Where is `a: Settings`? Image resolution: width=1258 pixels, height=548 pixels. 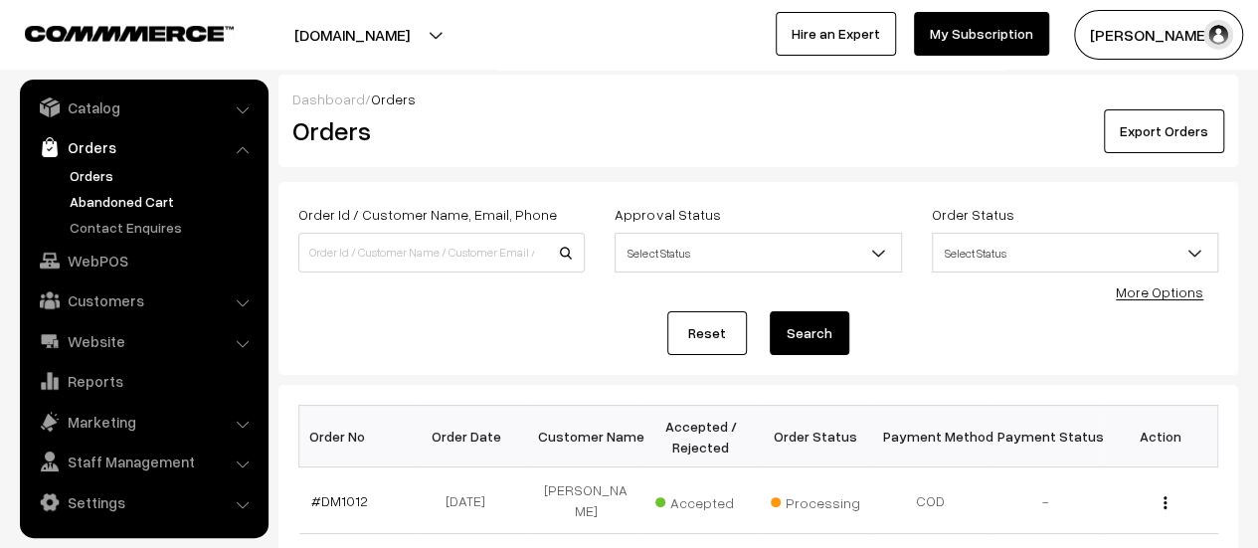
a: Settings is located at coordinates (143, 502).